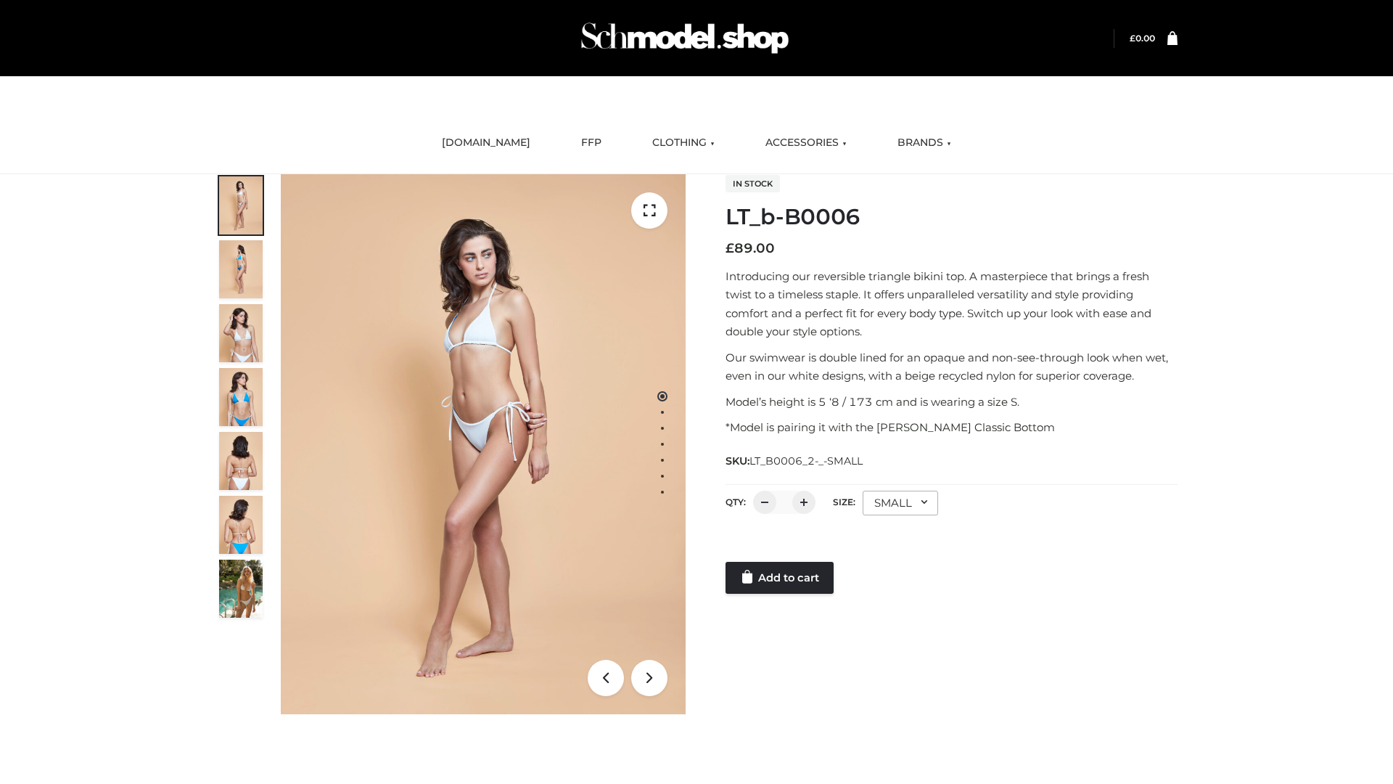 The height and width of the screenshot is (784, 1393). I want to click on label: Size:, so click(844, 501).